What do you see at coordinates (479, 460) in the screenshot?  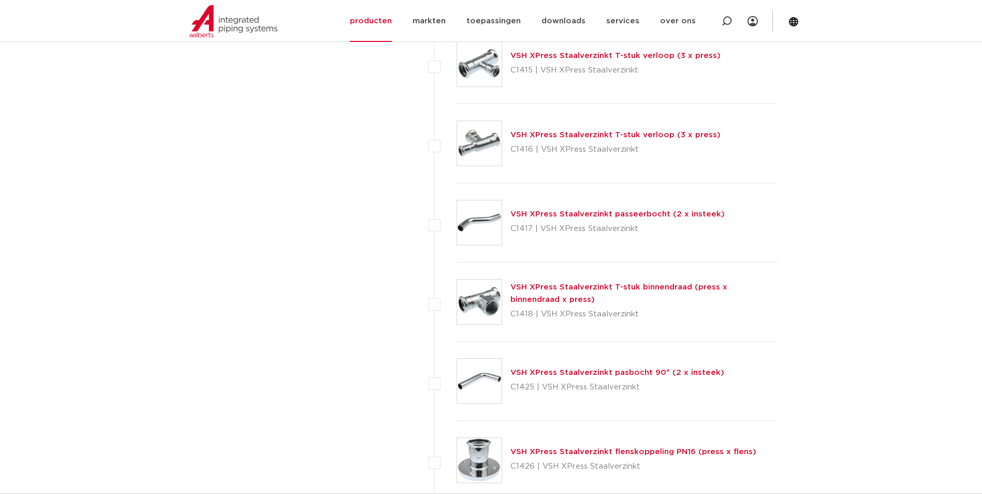 I see `img: Thumbnail for VSH XPress Staalverzinkt flenskoppeling PN16 (press x flens)` at bounding box center [479, 460].